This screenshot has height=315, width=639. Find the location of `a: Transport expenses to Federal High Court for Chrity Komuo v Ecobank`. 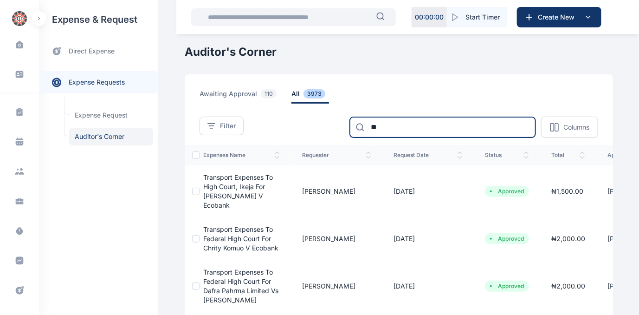

a: Transport expenses to Federal High Court for Chrity Komuo v Ecobank is located at coordinates (241, 238).